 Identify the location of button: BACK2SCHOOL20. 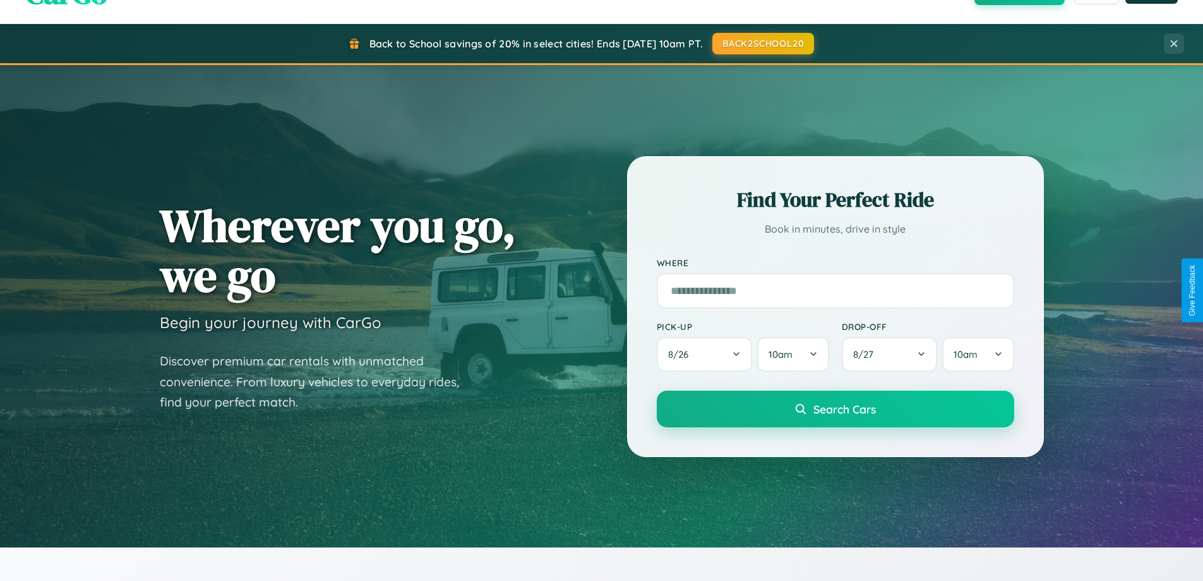
(763, 44).